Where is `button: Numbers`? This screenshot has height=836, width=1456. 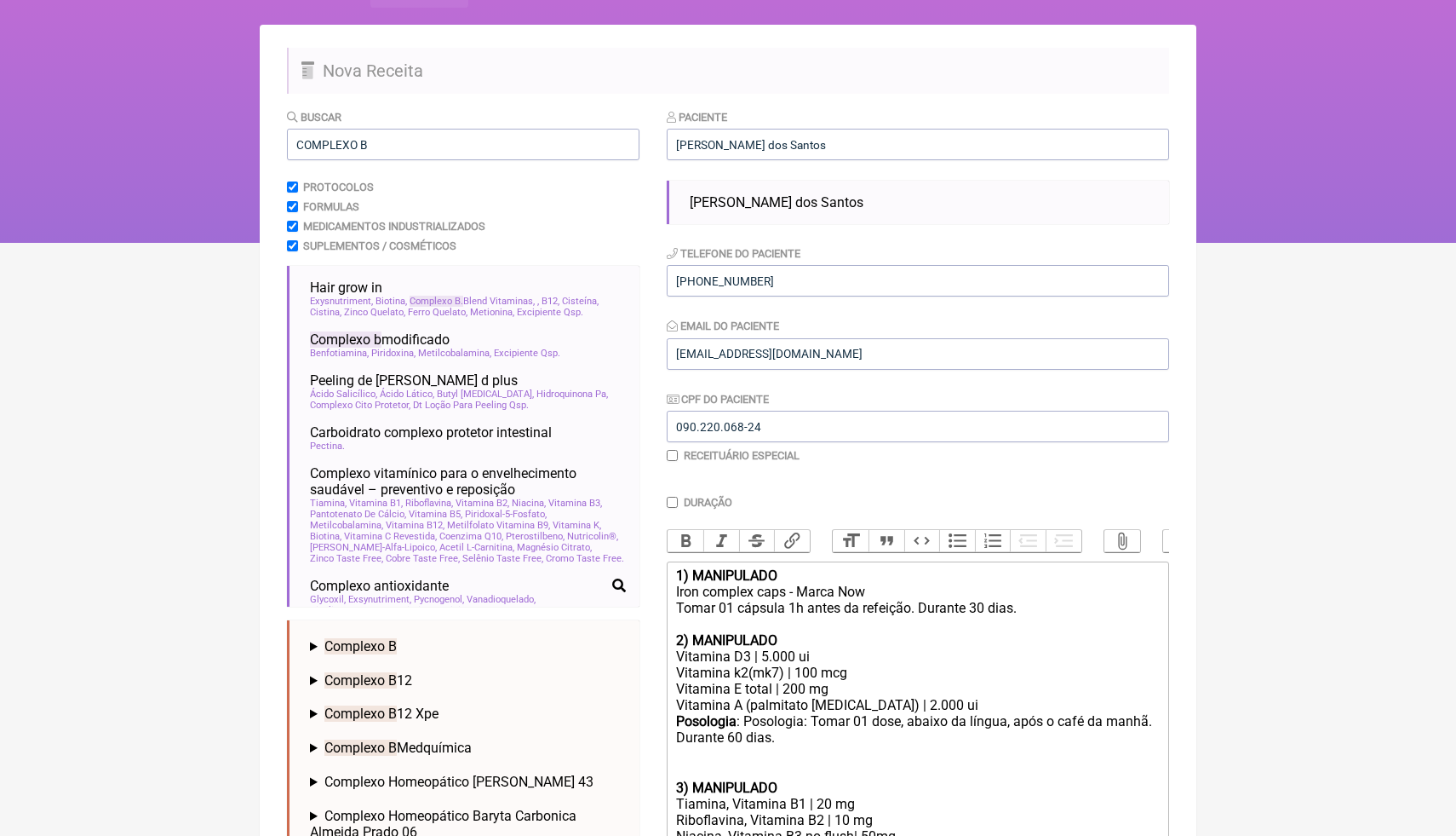 button: Numbers is located at coordinates (993, 541).